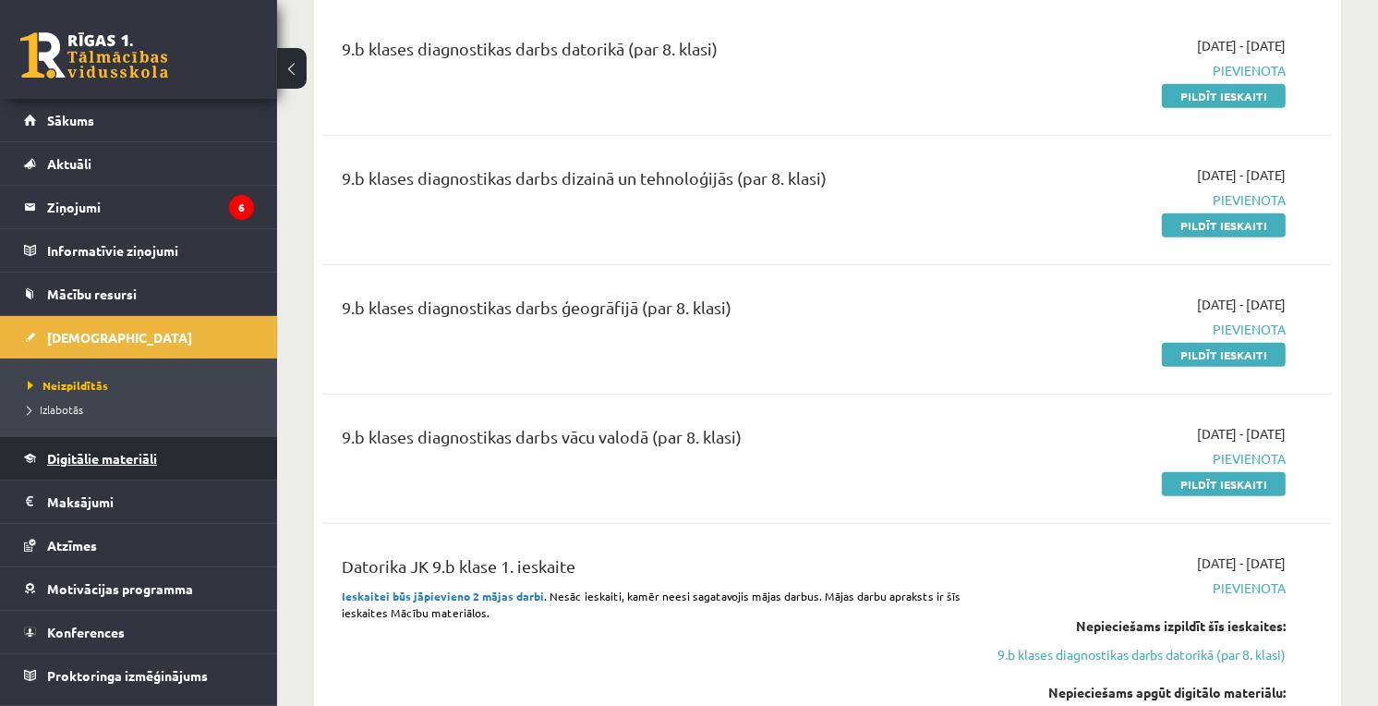  I want to click on a: Informatīvie ziņojumi, so click(139, 250).